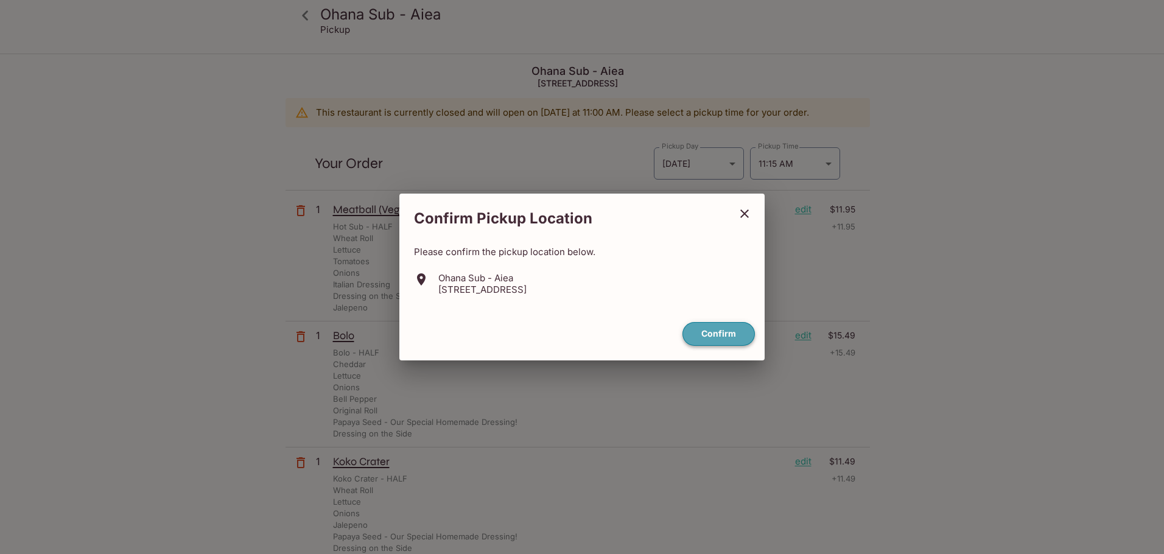  Describe the element at coordinates (482, 278) in the screenshot. I see `p: Ohana Sub - Aiea` at that location.